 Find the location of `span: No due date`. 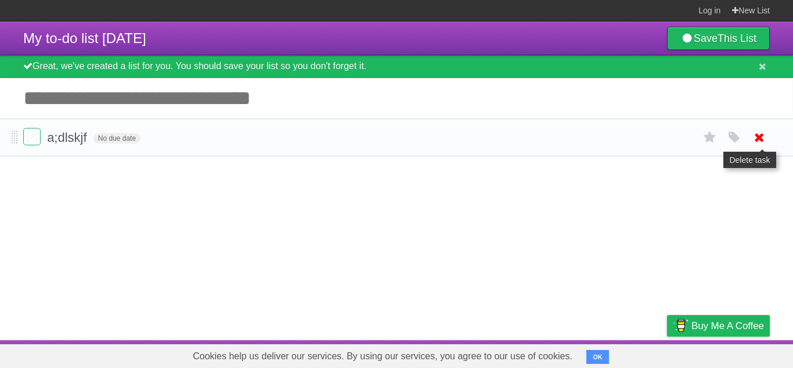

span: No due date is located at coordinates (117, 138).